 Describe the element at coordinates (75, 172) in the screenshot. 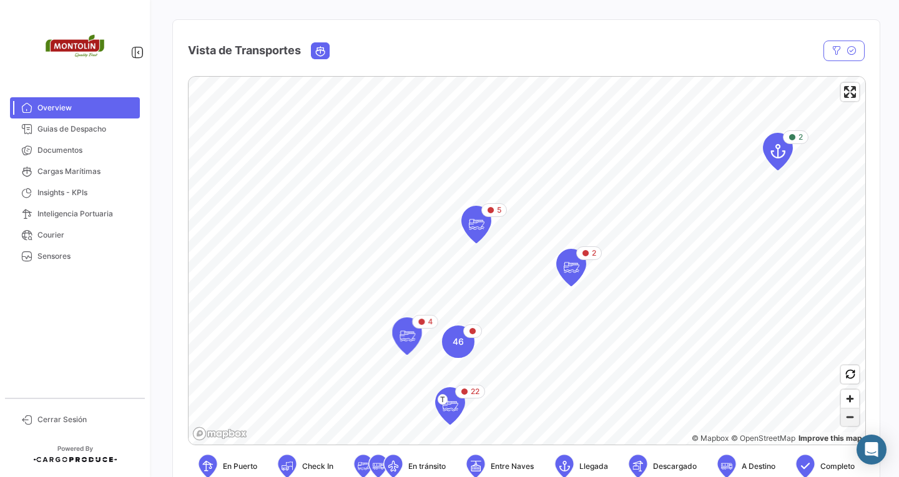

I see `a: Cargas Marítimas` at that location.